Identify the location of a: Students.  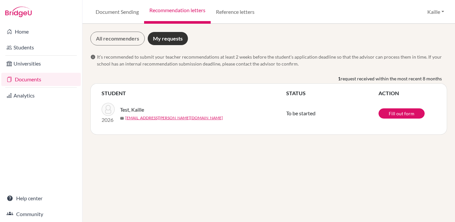
(41, 48).